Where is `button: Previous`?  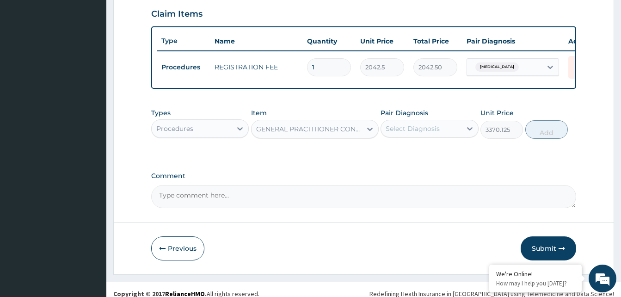 button: Previous is located at coordinates (178, 248).